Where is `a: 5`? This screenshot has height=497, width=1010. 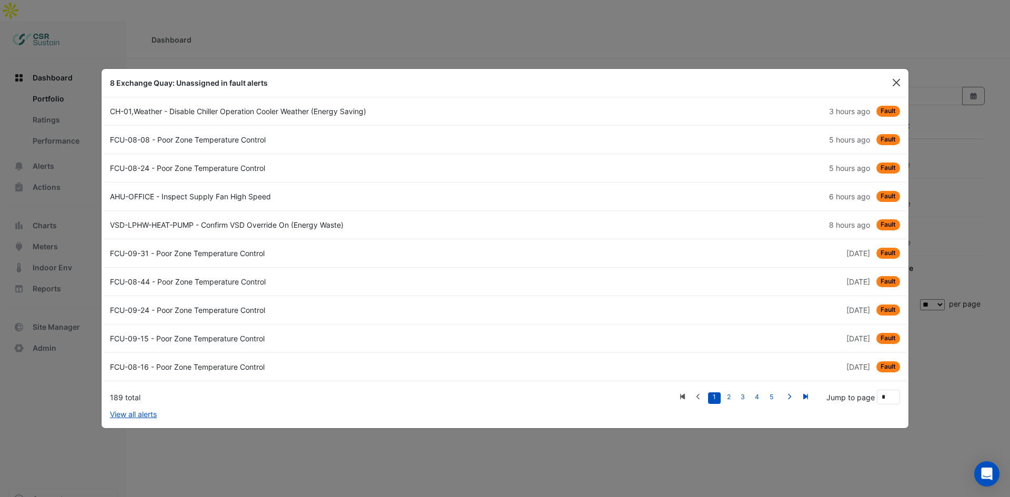 a: 5 is located at coordinates (771, 398).